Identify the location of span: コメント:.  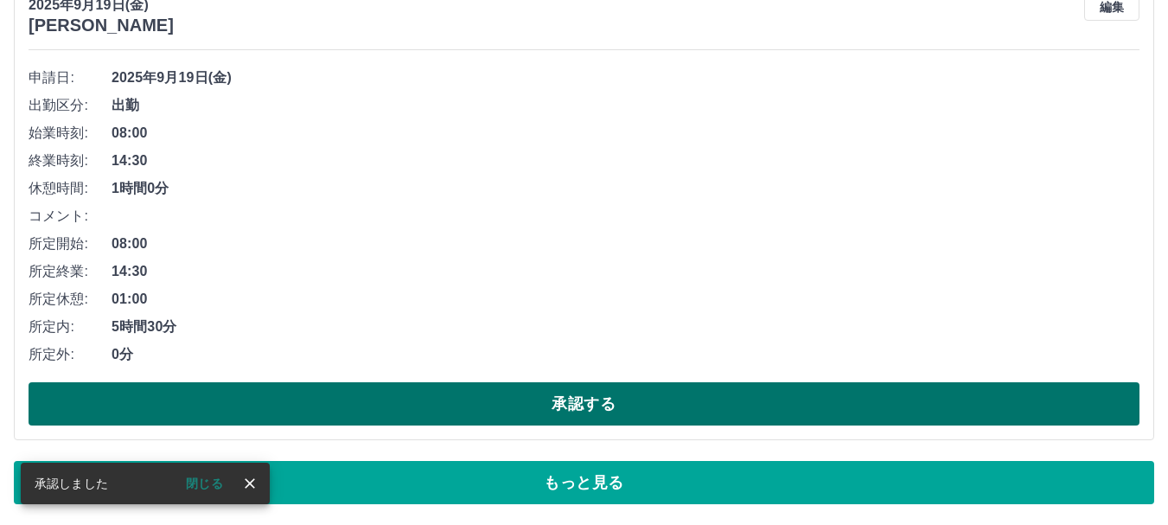
(70, 216).